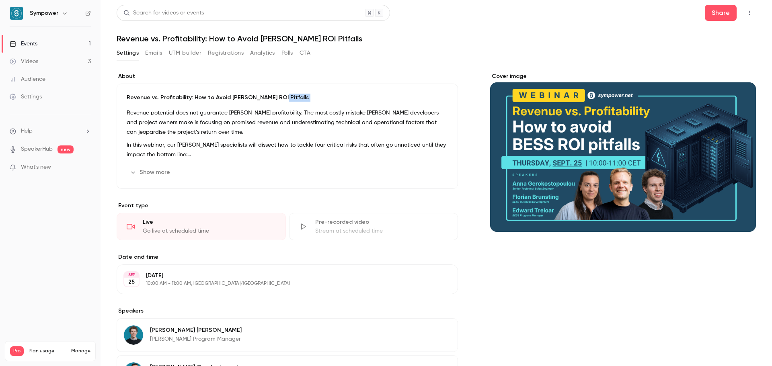 The image size is (772, 366). I want to click on label: Speakers, so click(287, 311).